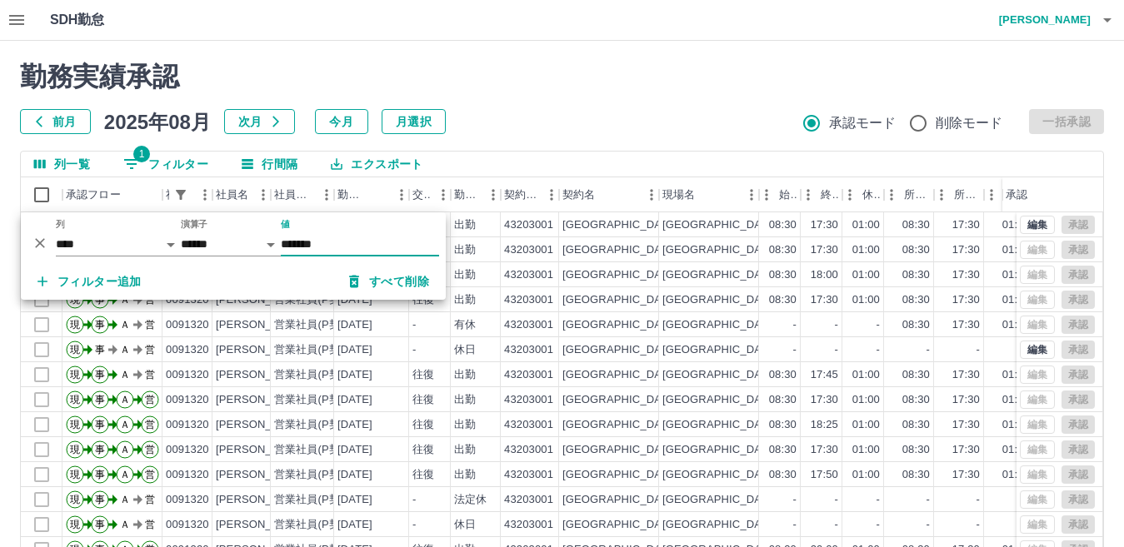 Image resolution: width=1124 pixels, height=547 pixels. Describe the element at coordinates (1037, 350) in the screenshot. I see `button: 編集` at that location.